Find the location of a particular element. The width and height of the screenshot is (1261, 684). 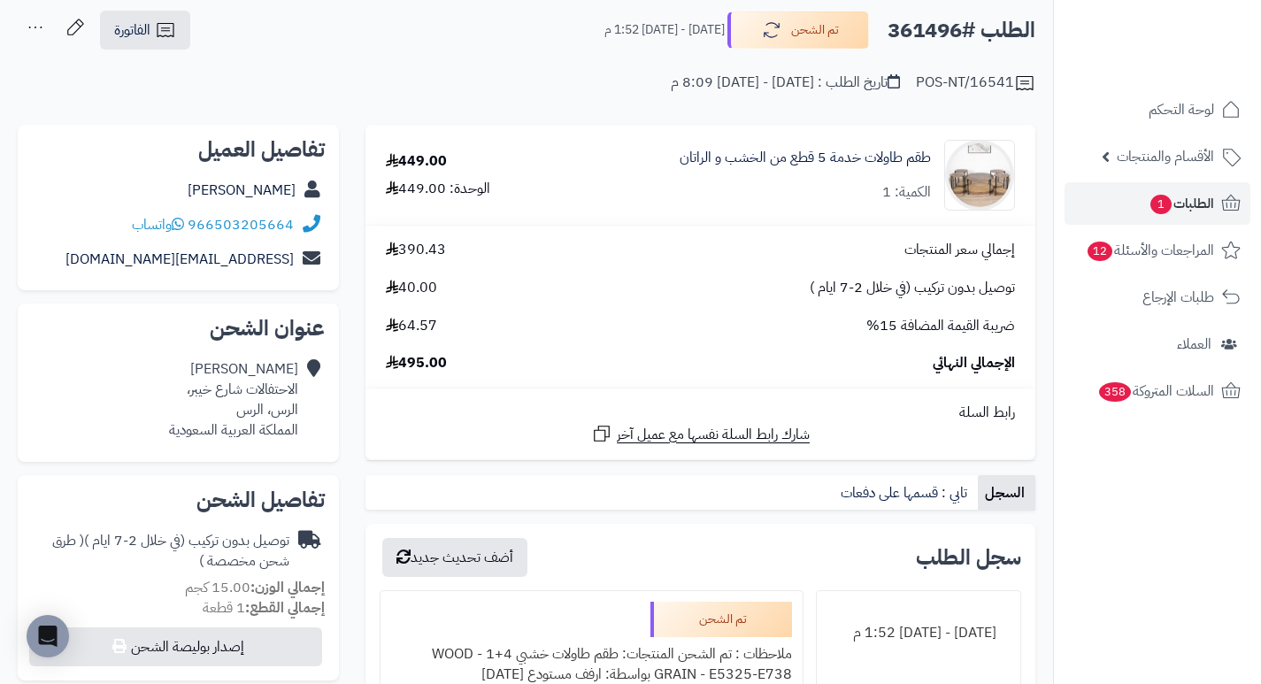

div: POS-NT/16541 is located at coordinates (975, 83).